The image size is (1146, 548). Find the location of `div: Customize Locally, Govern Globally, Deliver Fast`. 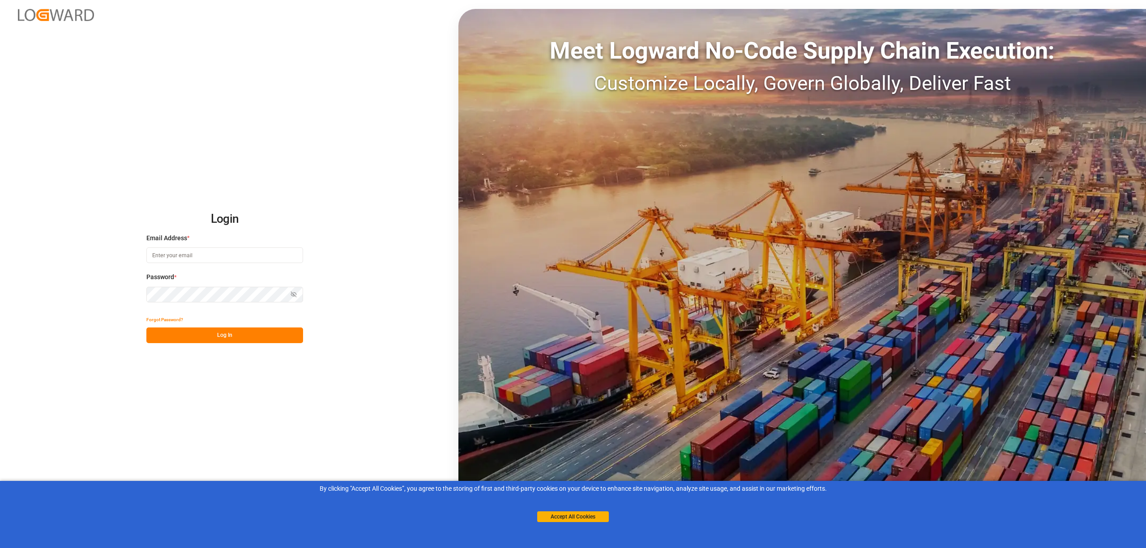

div: Customize Locally, Govern Globally, Deliver Fast is located at coordinates (802, 83).